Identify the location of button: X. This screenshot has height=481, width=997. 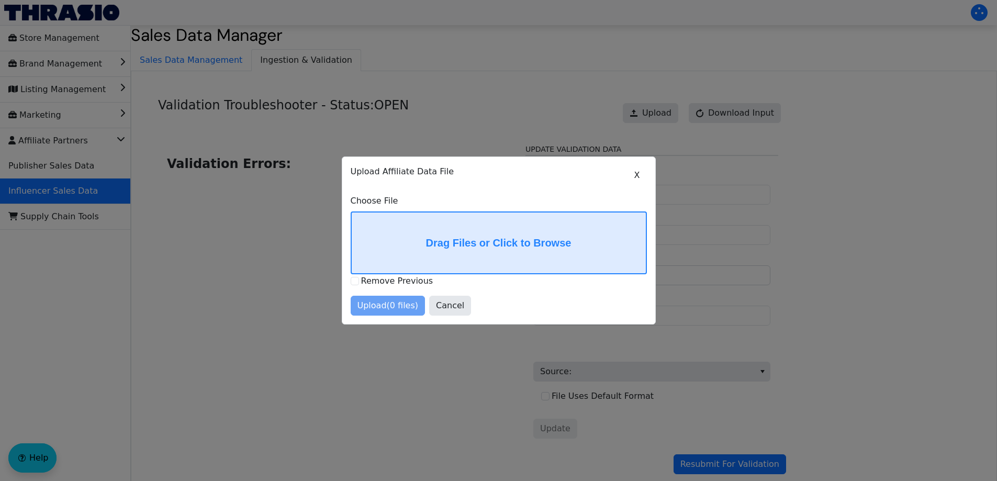
(637, 175).